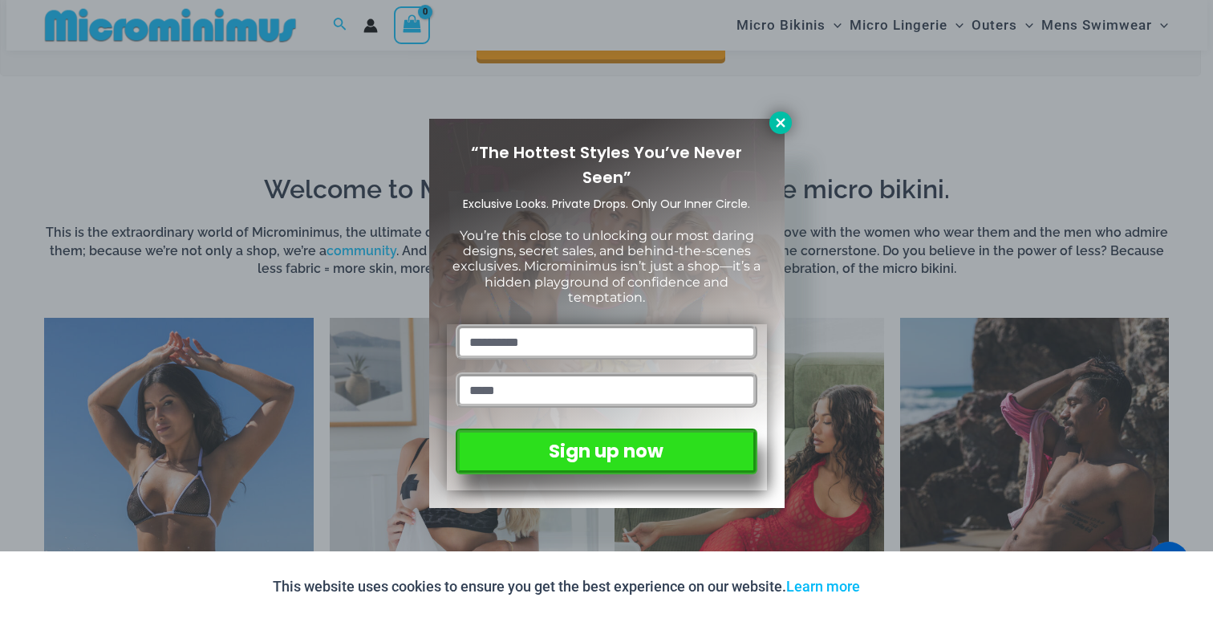 The height and width of the screenshot is (622, 1213). I want to click on span: Exclusive Looks. Private Drops. Only Our Inner Circle., so click(607, 204).